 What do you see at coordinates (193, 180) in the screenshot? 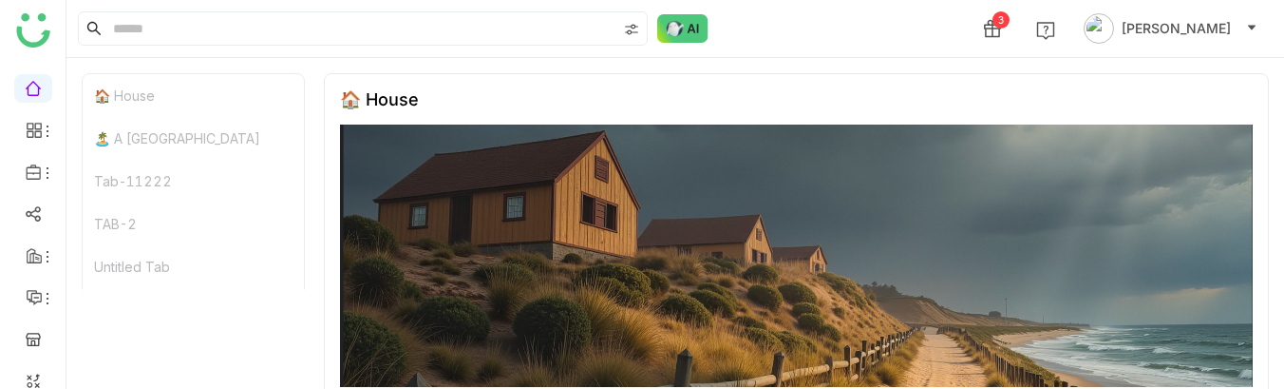
I see `div: Tab-11222` at bounding box center [193, 180].